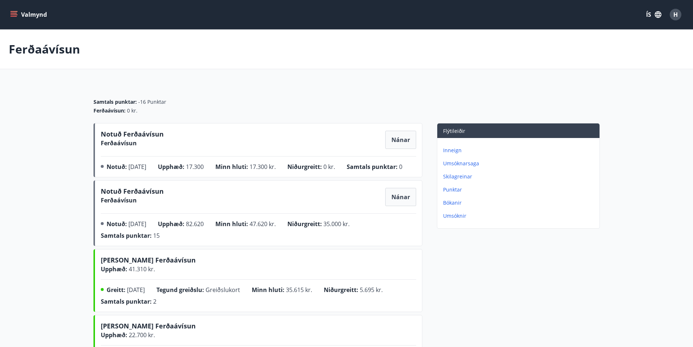  I want to click on button: H, so click(676, 15).